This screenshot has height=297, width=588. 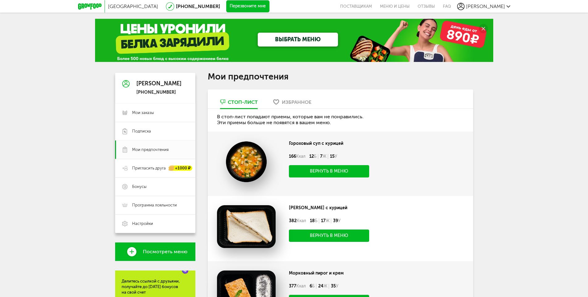 I want to click on span: Настройки, so click(x=143, y=224).